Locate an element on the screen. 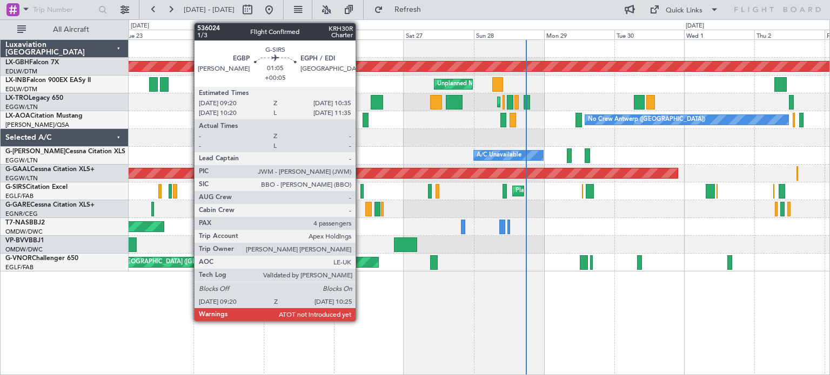 The height and width of the screenshot is (375, 830). a: LX-TROLegacy 650 is located at coordinates (34, 98).